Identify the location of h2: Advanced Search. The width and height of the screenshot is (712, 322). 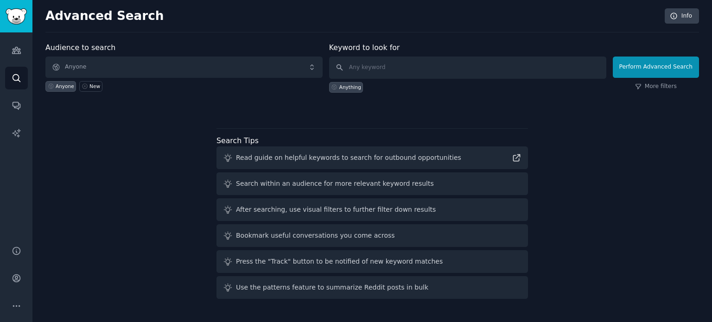
(352, 16).